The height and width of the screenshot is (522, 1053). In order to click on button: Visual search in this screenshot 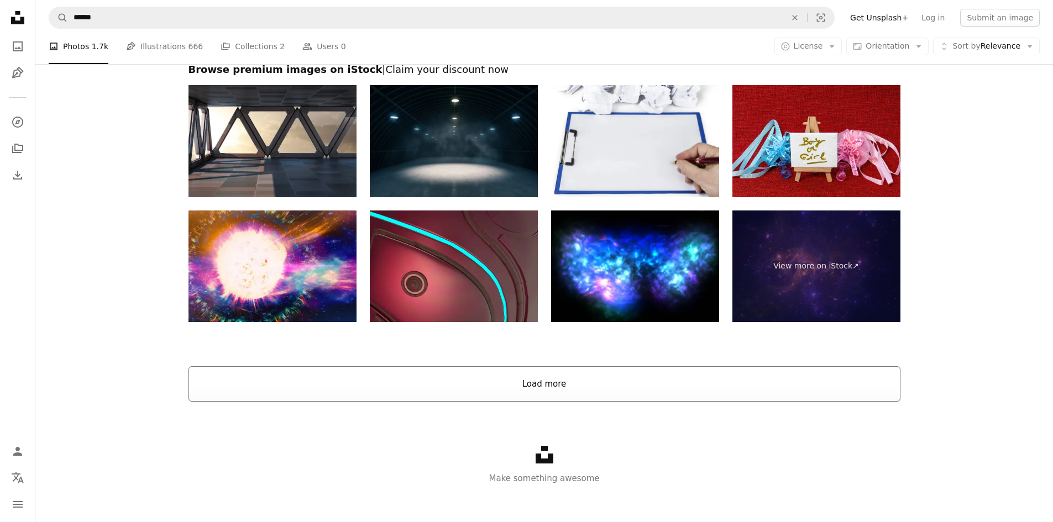, I will do `click(821, 18)`.